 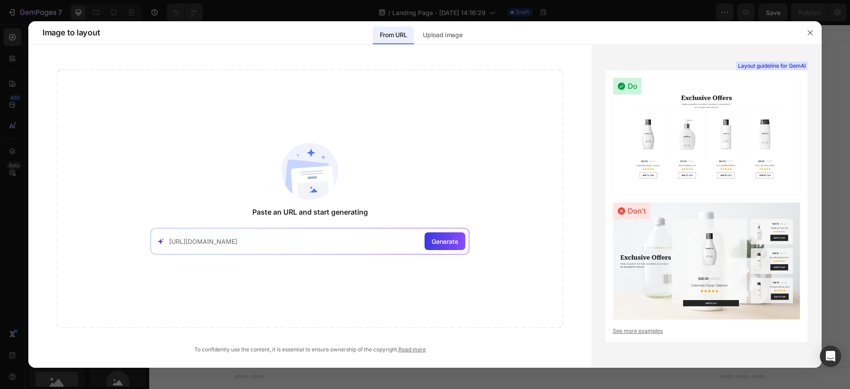 What do you see at coordinates (350, 256) in the screenshot?
I see `div: Start with Generating from URL or image` at bounding box center [350, 256].